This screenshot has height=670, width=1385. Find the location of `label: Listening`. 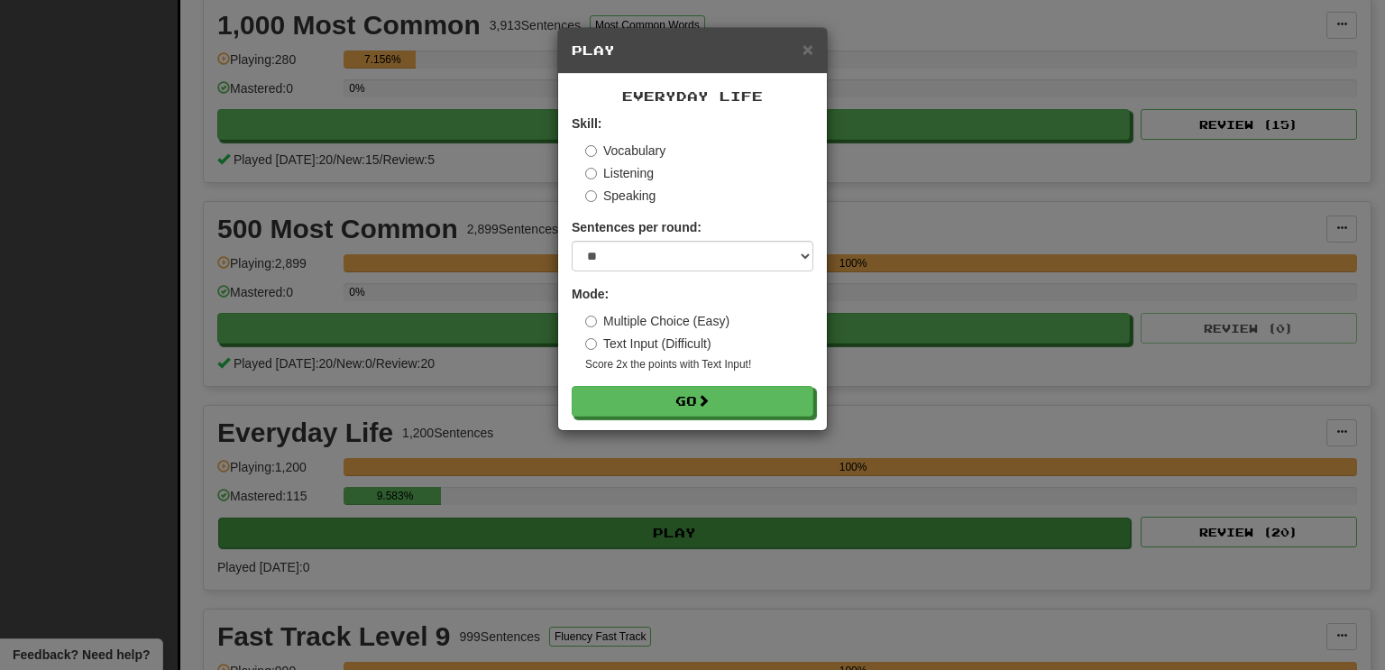

label: Listening is located at coordinates (619, 173).